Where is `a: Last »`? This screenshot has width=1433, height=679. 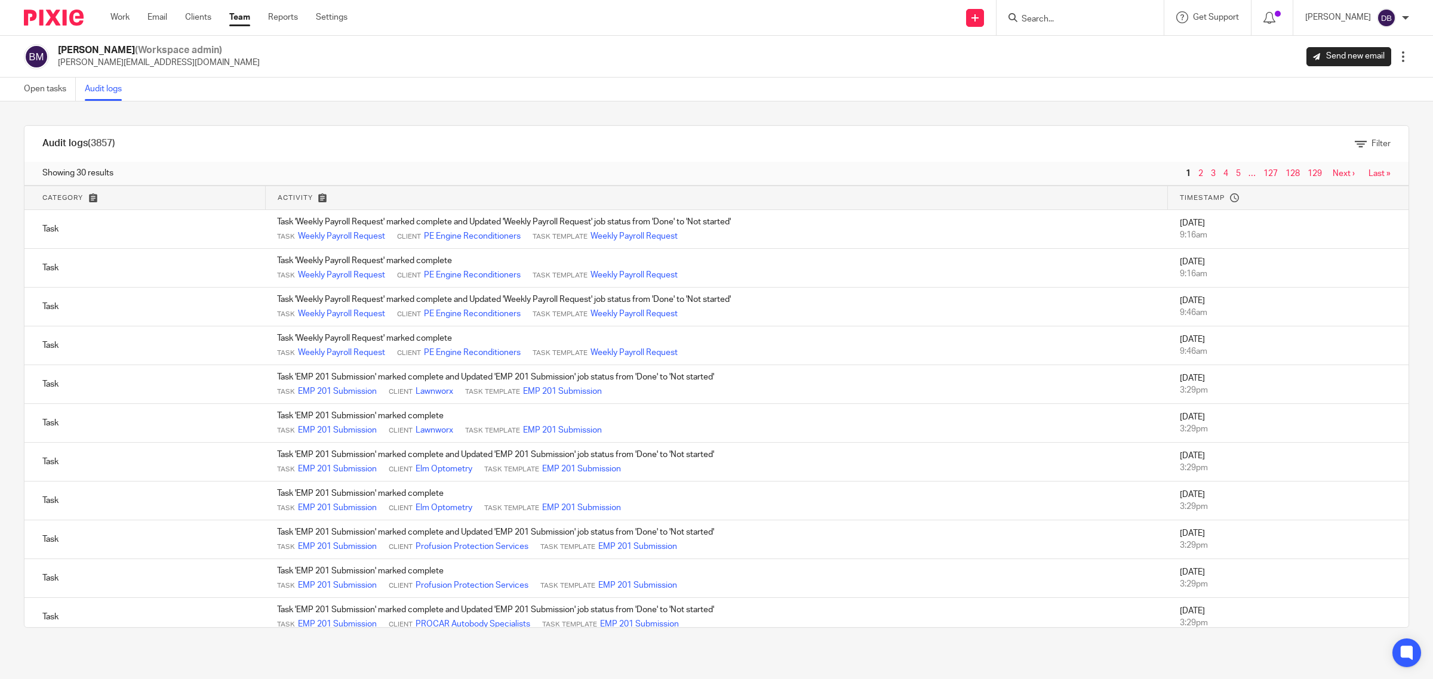 a: Last » is located at coordinates (1379, 174).